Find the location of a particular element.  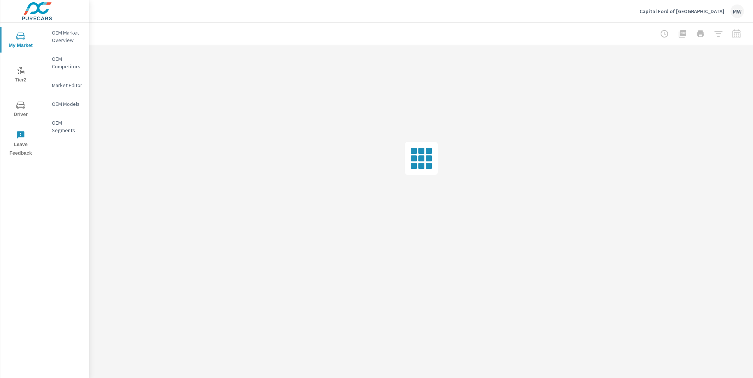

div: OEM Competitors is located at coordinates (65, 63).